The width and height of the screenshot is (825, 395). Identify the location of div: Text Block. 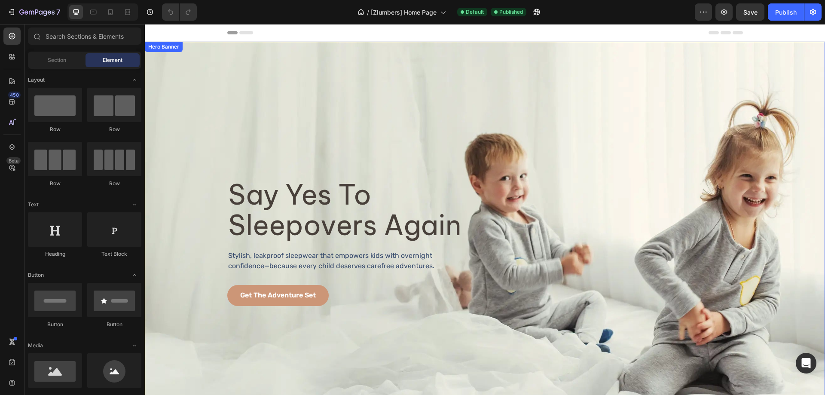
(114, 254).